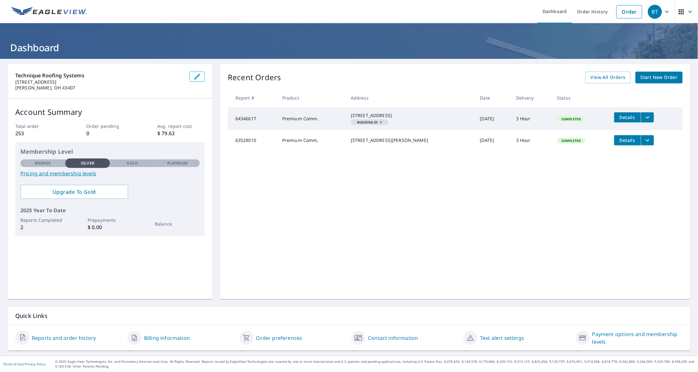  I want to click on p: $ 0.00, so click(110, 227).